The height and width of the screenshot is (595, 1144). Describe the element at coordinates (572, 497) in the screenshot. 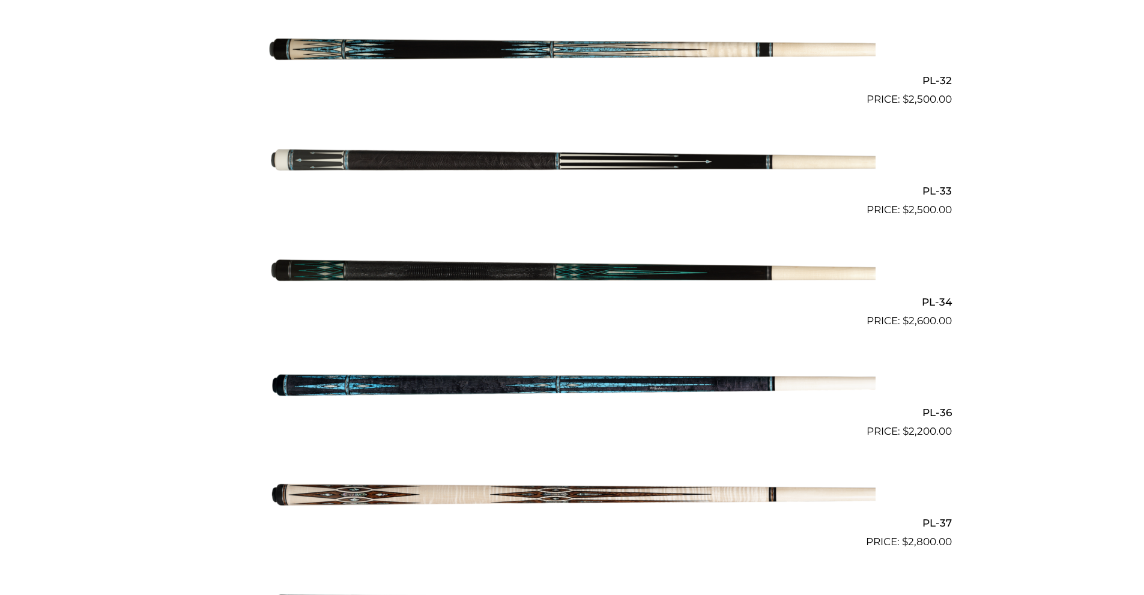

I see `a: PL-37 $2,800.00` at that location.